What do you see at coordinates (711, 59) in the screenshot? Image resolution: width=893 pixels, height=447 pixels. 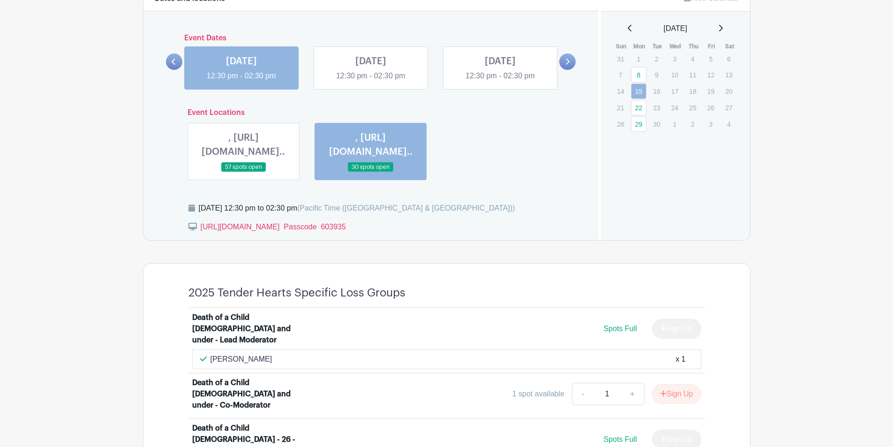 I see `p: 5` at bounding box center [711, 59].